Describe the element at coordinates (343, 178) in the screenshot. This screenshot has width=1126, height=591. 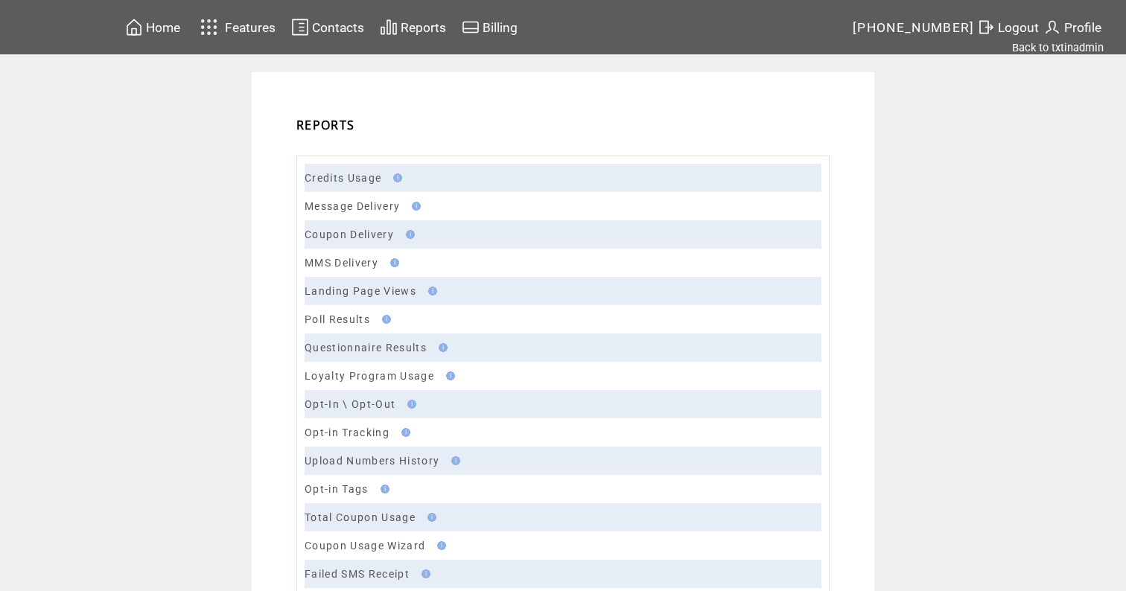
I see `a: Credits Usage` at that location.